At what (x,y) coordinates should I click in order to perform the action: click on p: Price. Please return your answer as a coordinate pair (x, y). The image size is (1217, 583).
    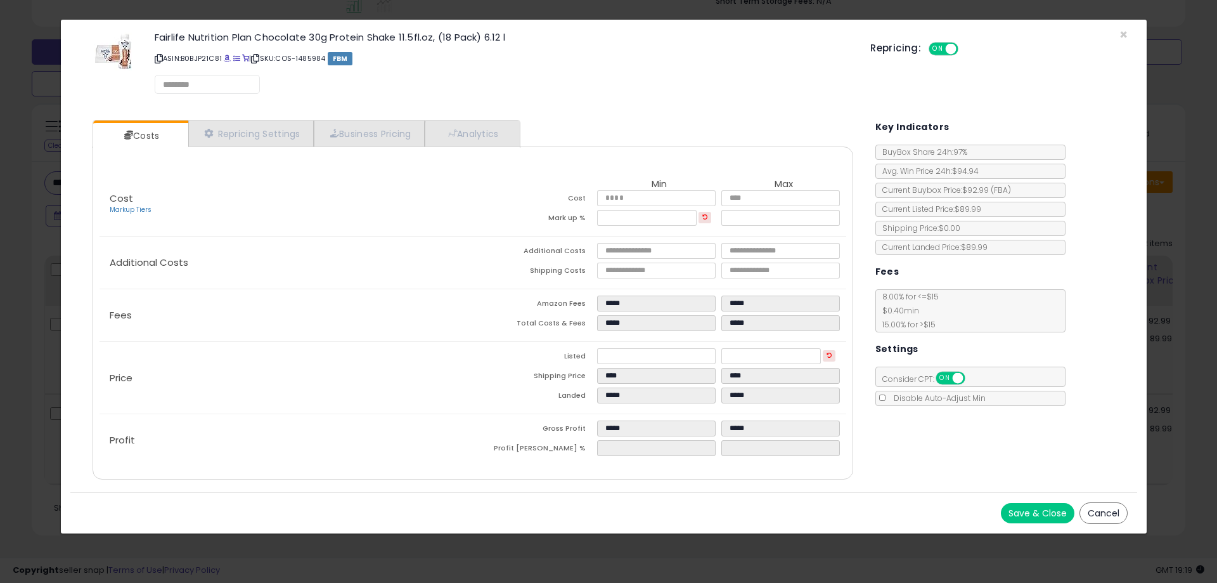
    Looking at the image, I should click on (286, 378).